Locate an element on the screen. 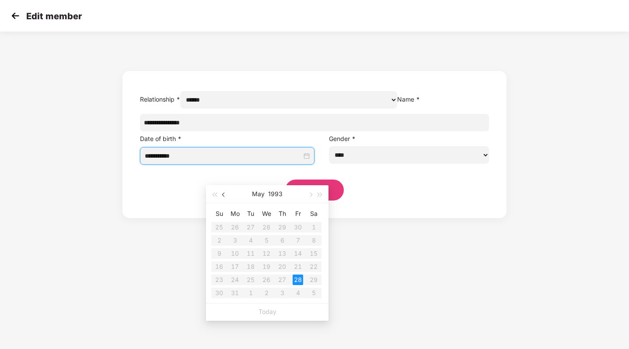  label: Gender * is located at coordinates (342, 138).